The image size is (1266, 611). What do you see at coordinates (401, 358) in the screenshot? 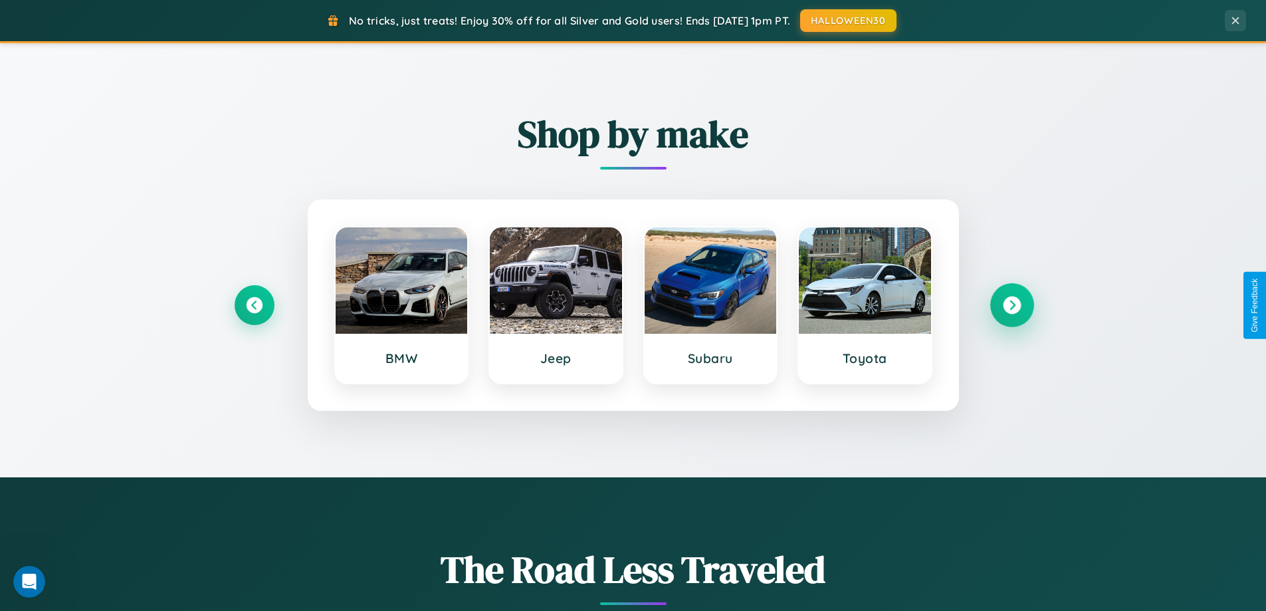
I see `h3: BMW` at bounding box center [401, 358].